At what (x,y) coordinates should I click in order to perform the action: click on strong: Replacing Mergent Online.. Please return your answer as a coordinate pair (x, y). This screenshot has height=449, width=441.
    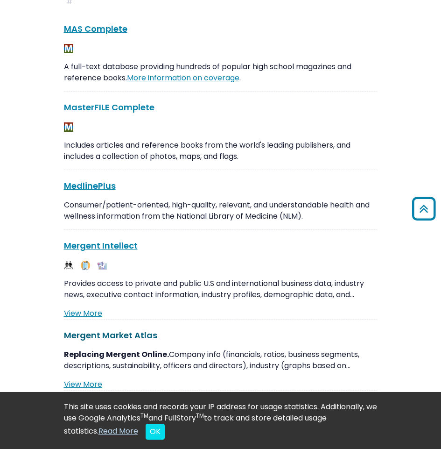
    Looking at the image, I should click on (116, 354).